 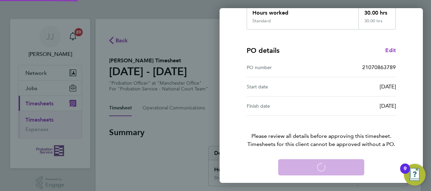 What do you see at coordinates (321, 144) in the screenshot?
I see `span: Timesheets for this client cannot be approved without a PO.` at bounding box center [321, 144].